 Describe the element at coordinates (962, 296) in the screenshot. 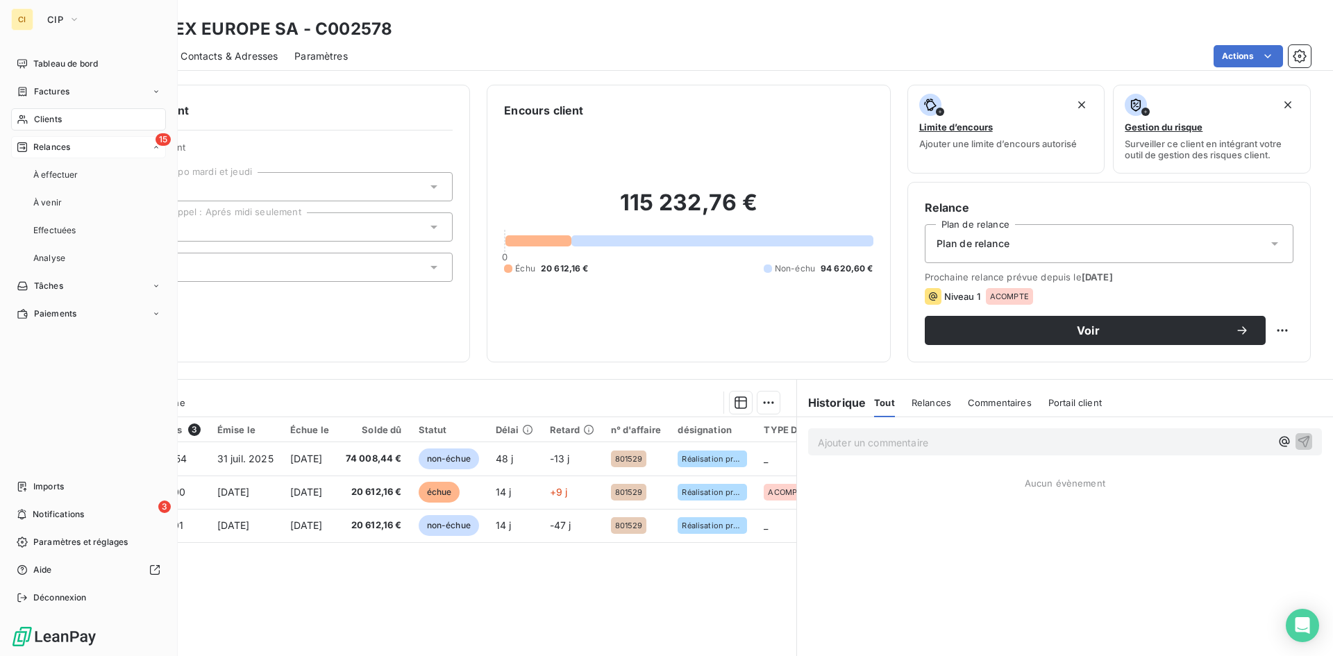

I see `span: Niveau 1` at that location.